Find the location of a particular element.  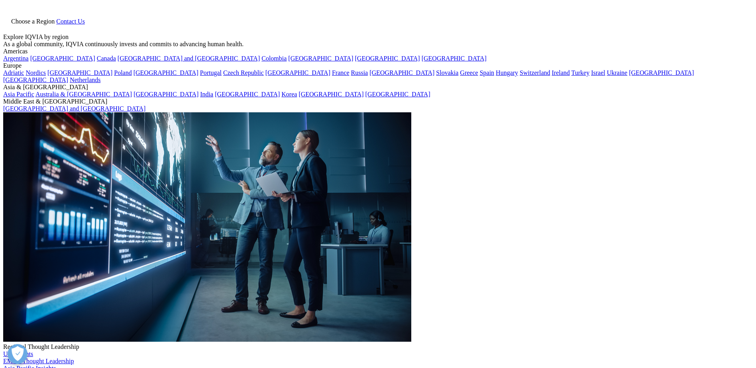

a: Korea is located at coordinates (289, 94).